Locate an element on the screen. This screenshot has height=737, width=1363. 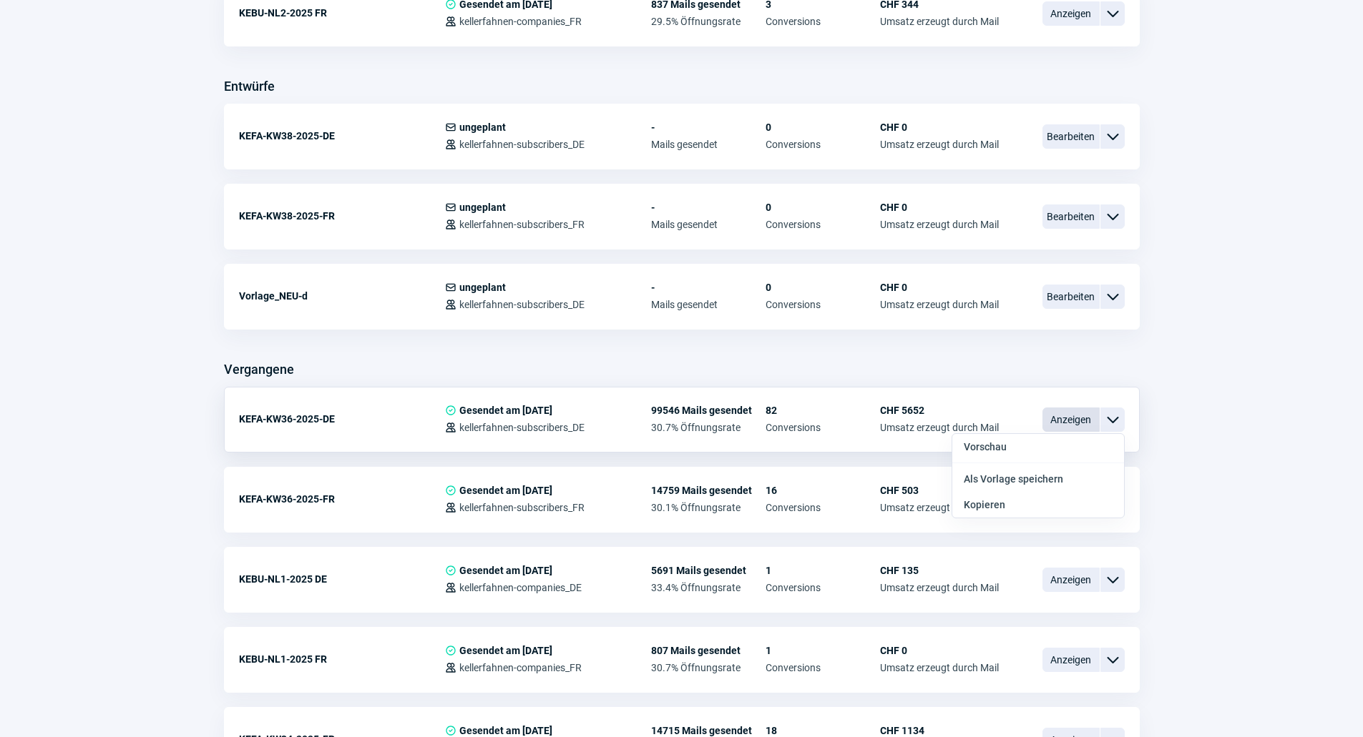
span: 16 is located at coordinates (823, 491).